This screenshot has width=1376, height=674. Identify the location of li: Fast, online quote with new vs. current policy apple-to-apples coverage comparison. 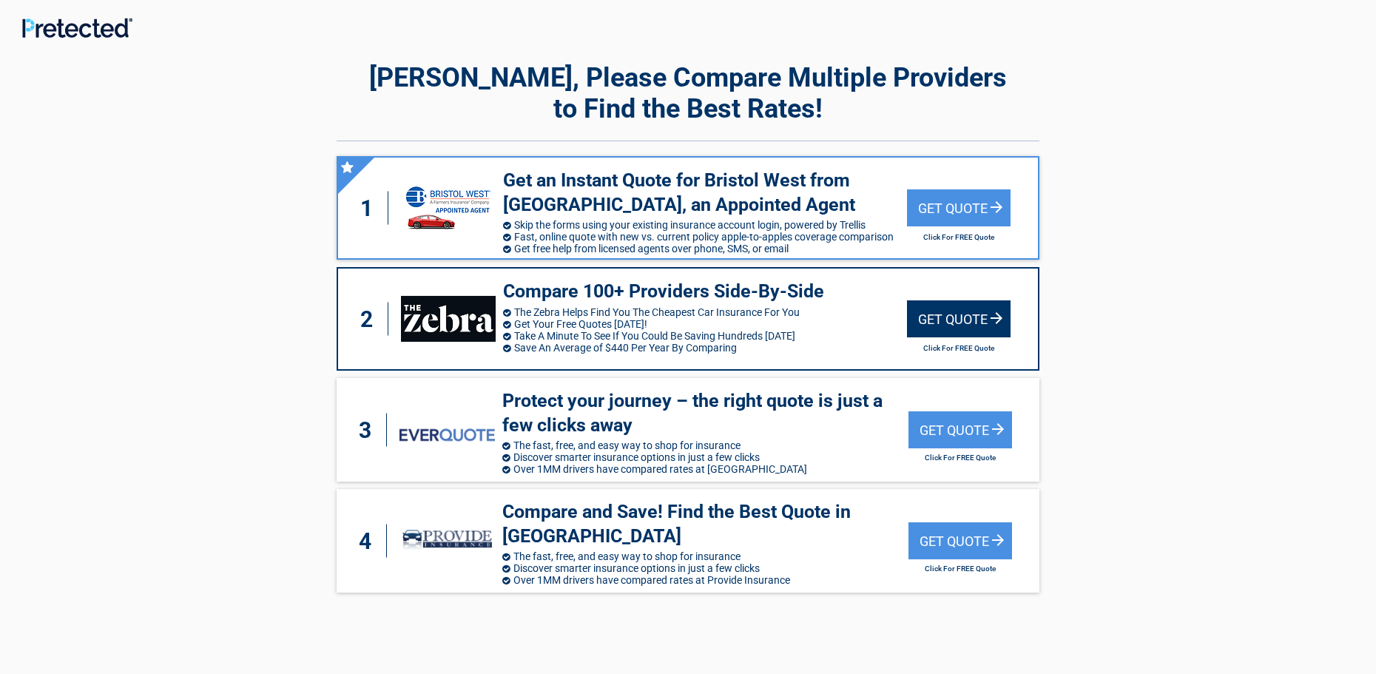
(705, 237).